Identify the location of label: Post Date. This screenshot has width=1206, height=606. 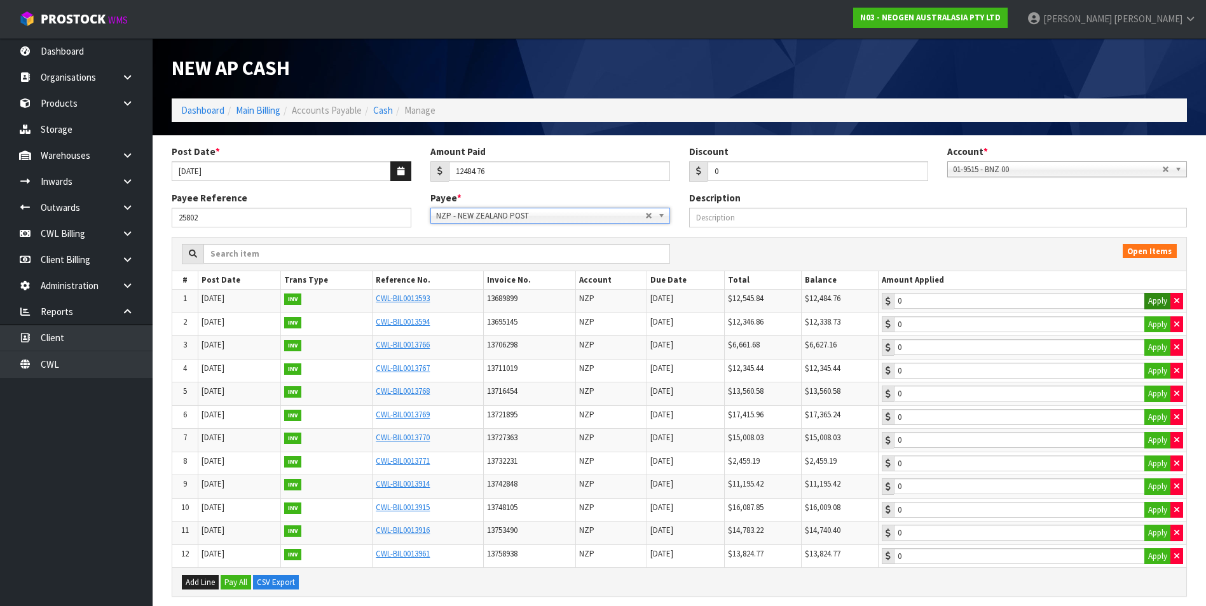
(196, 151).